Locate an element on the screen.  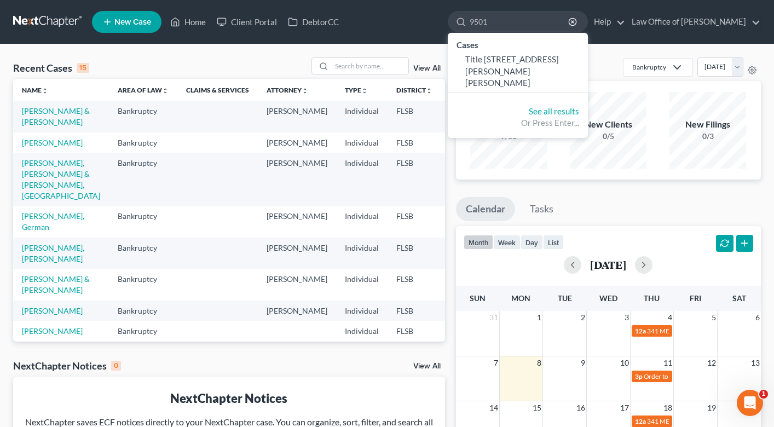
span: 341 MEETING is located at coordinates (668, 421).